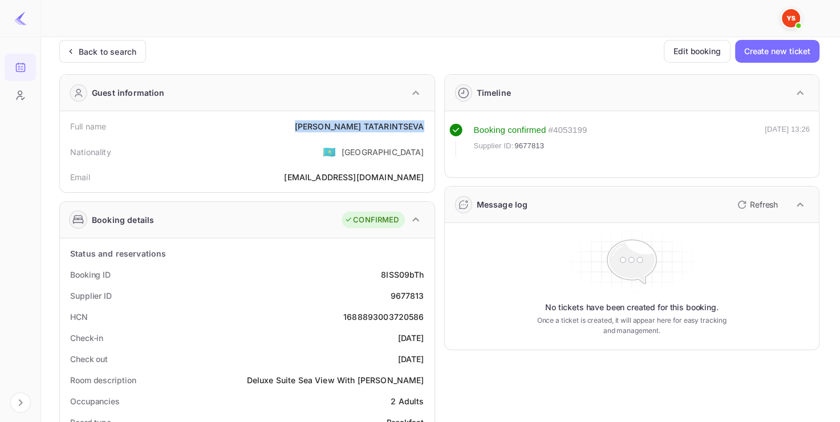 The width and height of the screenshot is (840, 422). I want to click on div: Message log, so click(502, 204).